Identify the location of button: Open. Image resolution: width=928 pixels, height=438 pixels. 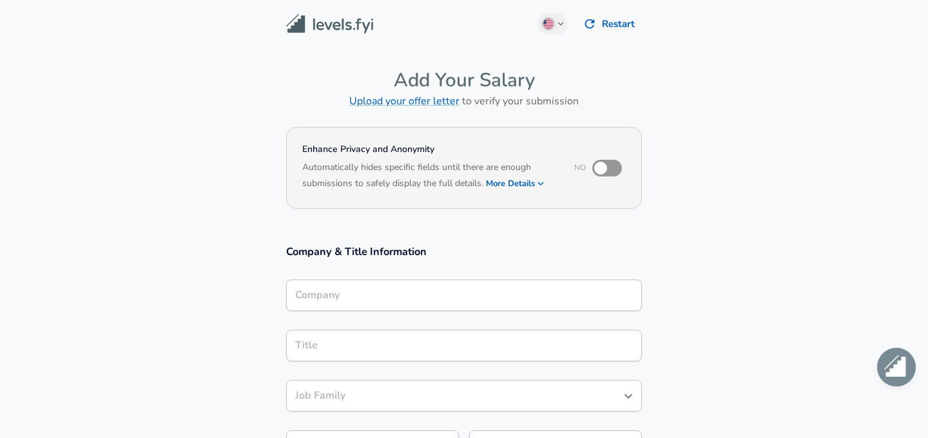
(628, 396).